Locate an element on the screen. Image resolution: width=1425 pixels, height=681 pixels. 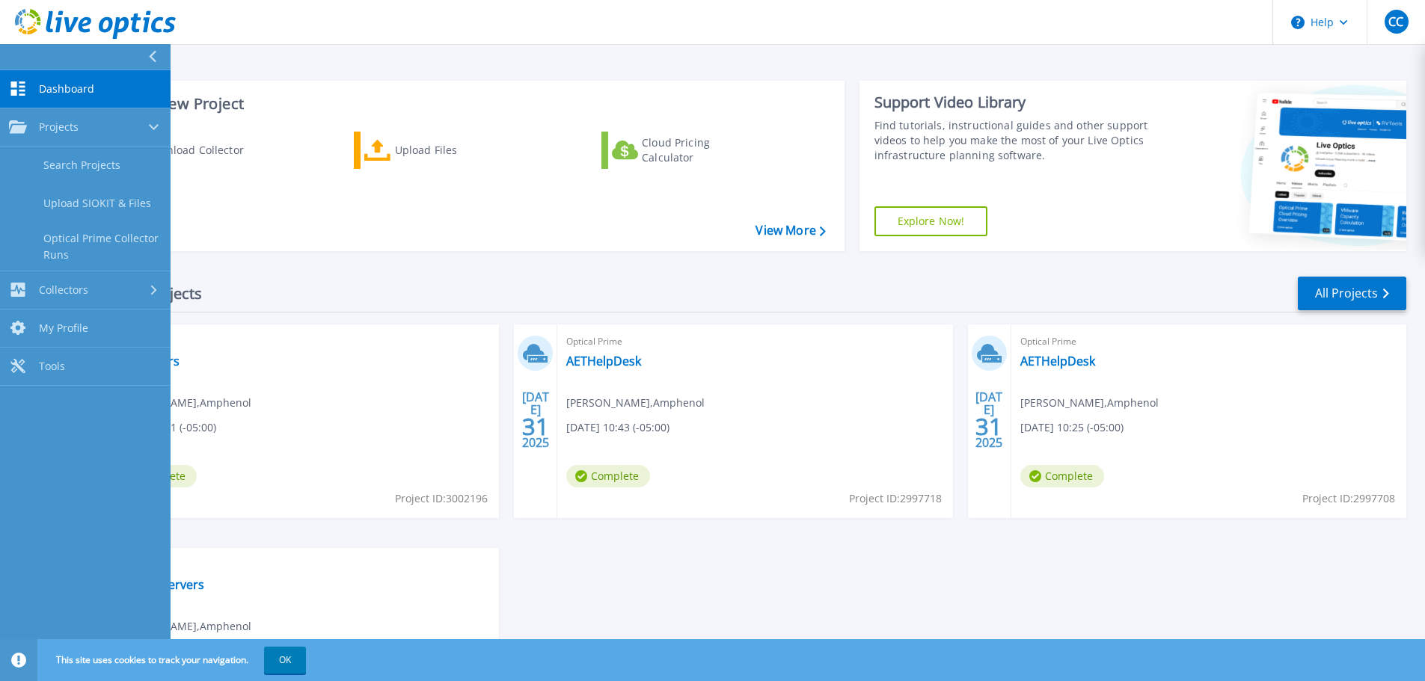
span: Project ID: 2997708 is located at coordinates (1348, 499).